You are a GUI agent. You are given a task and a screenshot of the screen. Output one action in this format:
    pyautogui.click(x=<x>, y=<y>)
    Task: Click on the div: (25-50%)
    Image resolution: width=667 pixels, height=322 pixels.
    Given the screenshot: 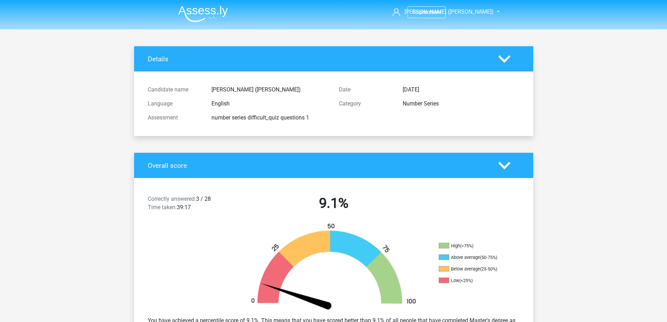 What is the action you would take?
    pyautogui.click(x=488, y=268)
    